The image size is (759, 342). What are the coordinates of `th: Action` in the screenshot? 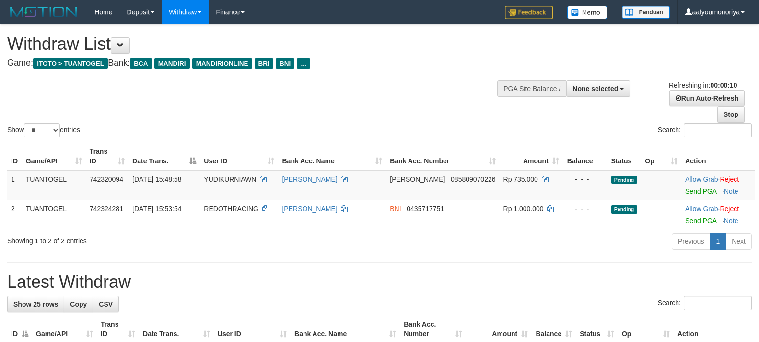 It's located at (718, 156).